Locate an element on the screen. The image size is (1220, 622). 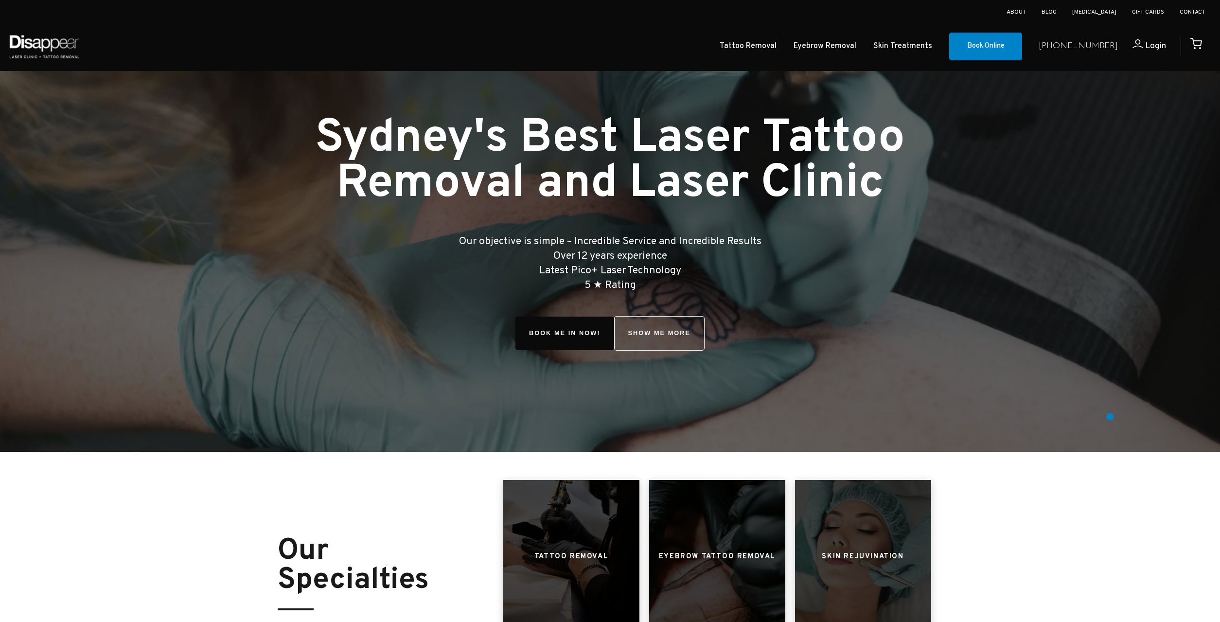
a: Tattoo Removal is located at coordinates (748, 46).